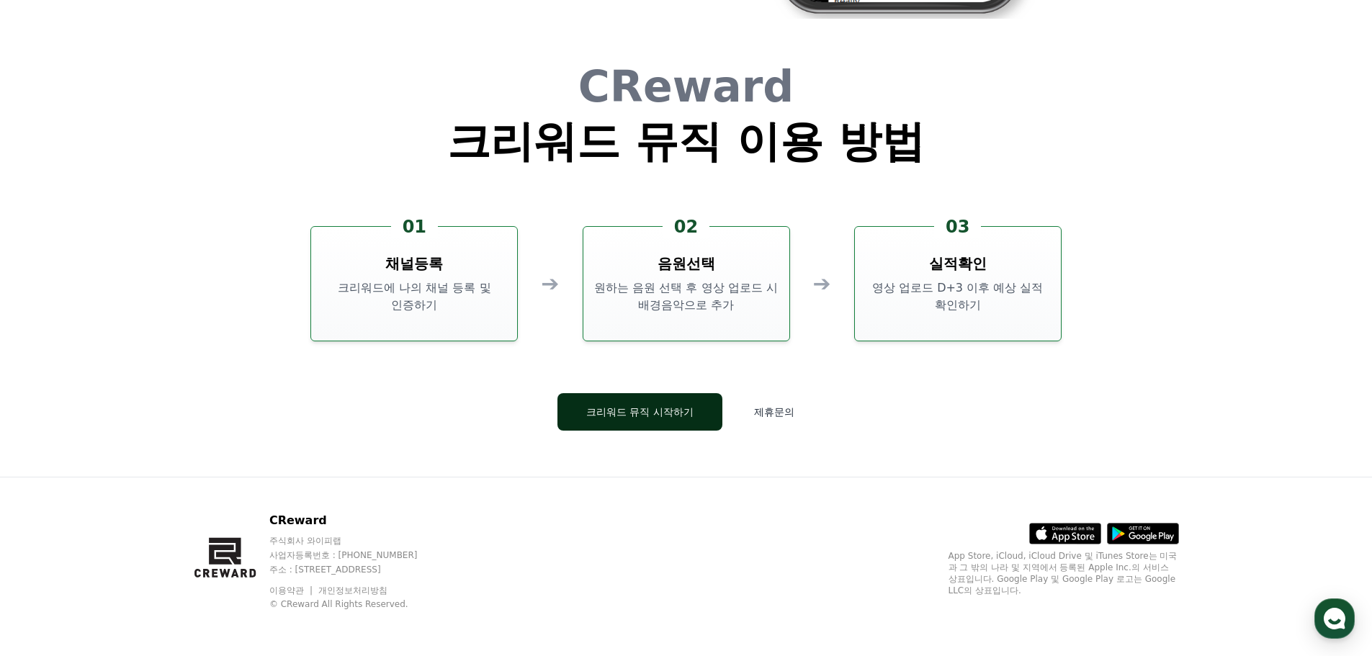 This screenshot has width=1372, height=656. I want to click on h3: 실적확인, so click(958, 264).